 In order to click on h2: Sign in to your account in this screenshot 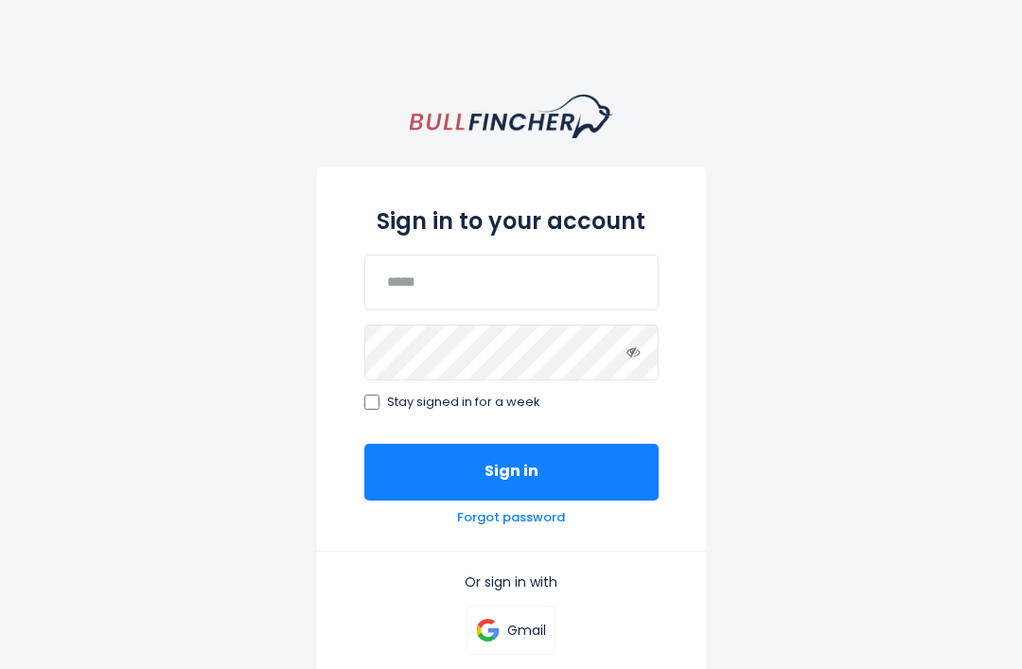, I will do `click(511, 221)`.